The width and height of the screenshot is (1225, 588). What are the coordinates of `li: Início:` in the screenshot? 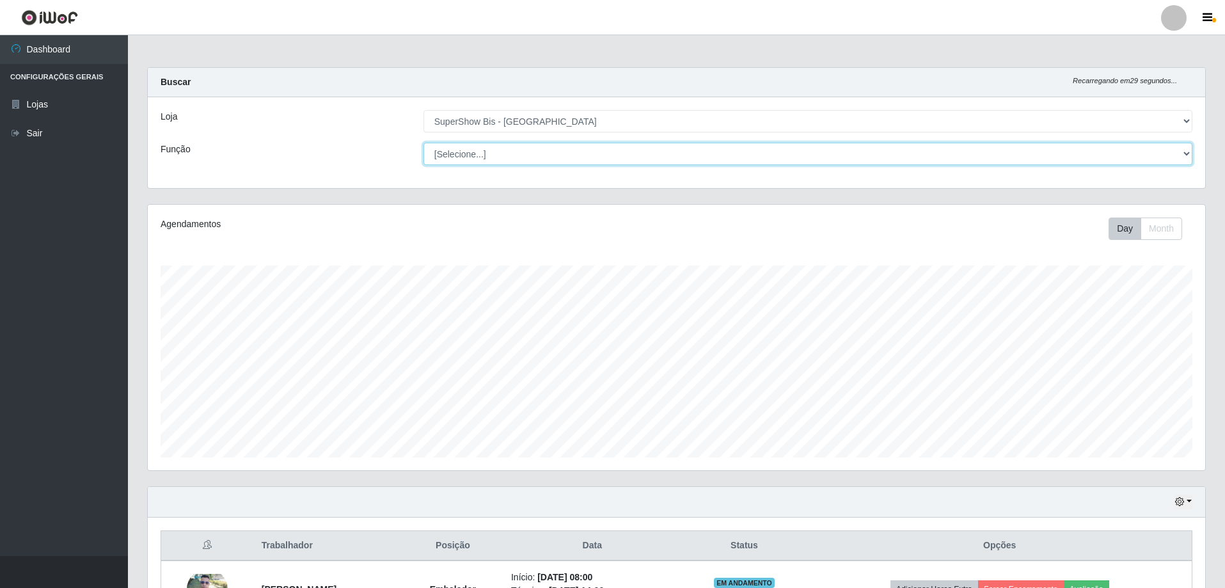 It's located at (592, 577).